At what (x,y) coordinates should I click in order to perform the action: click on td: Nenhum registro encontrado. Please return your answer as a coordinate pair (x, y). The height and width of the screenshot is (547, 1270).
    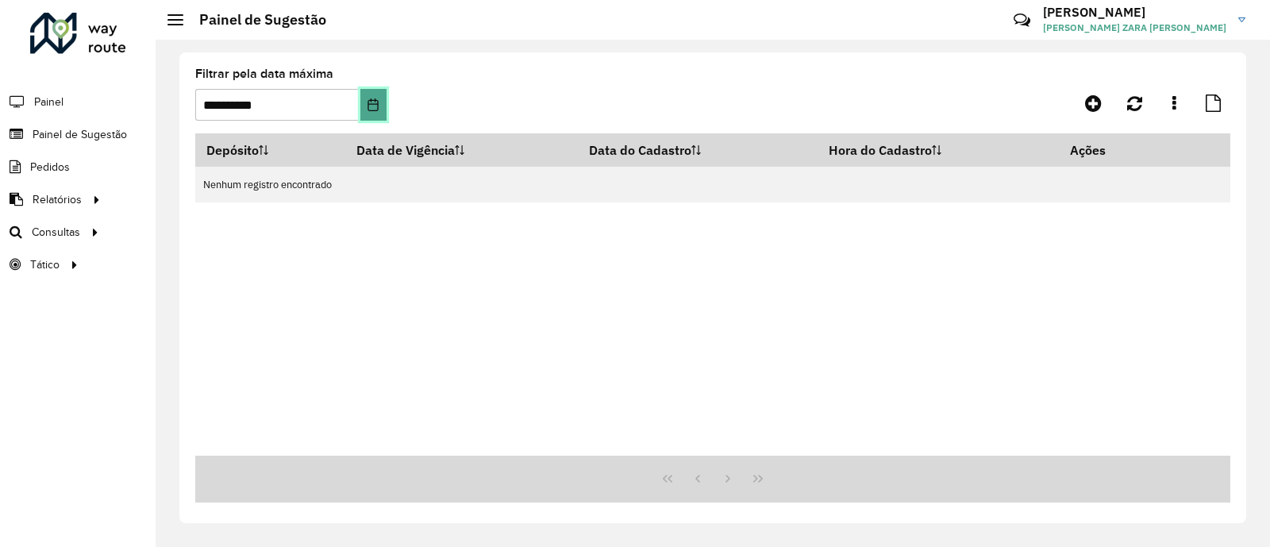
    Looking at the image, I should click on (713, 184).